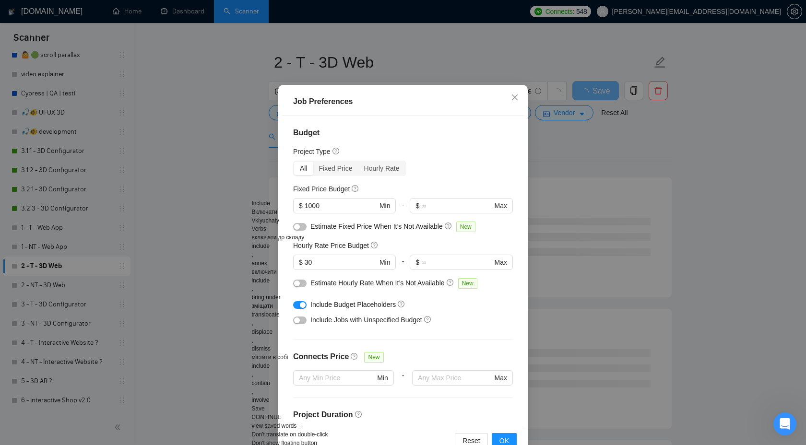  What do you see at coordinates (165, 381) in the screenshot?
I see `a: Open in help center` at bounding box center [165, 381].